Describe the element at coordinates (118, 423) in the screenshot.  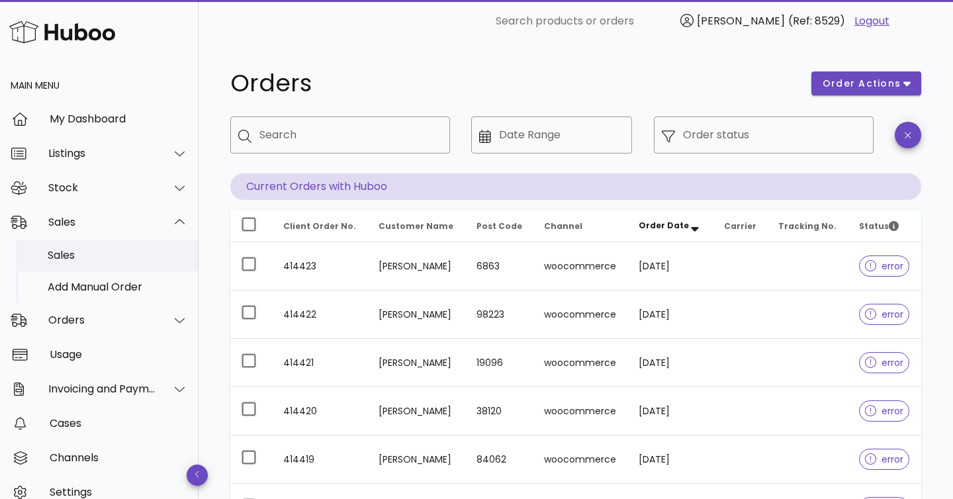
I see `div: Cases` at that location.